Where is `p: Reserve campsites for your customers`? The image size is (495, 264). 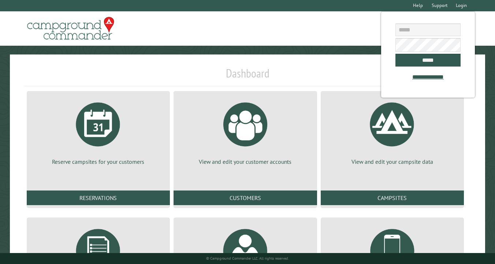
p: Reserve campsites for your customers is located at coordinates (98, 162).